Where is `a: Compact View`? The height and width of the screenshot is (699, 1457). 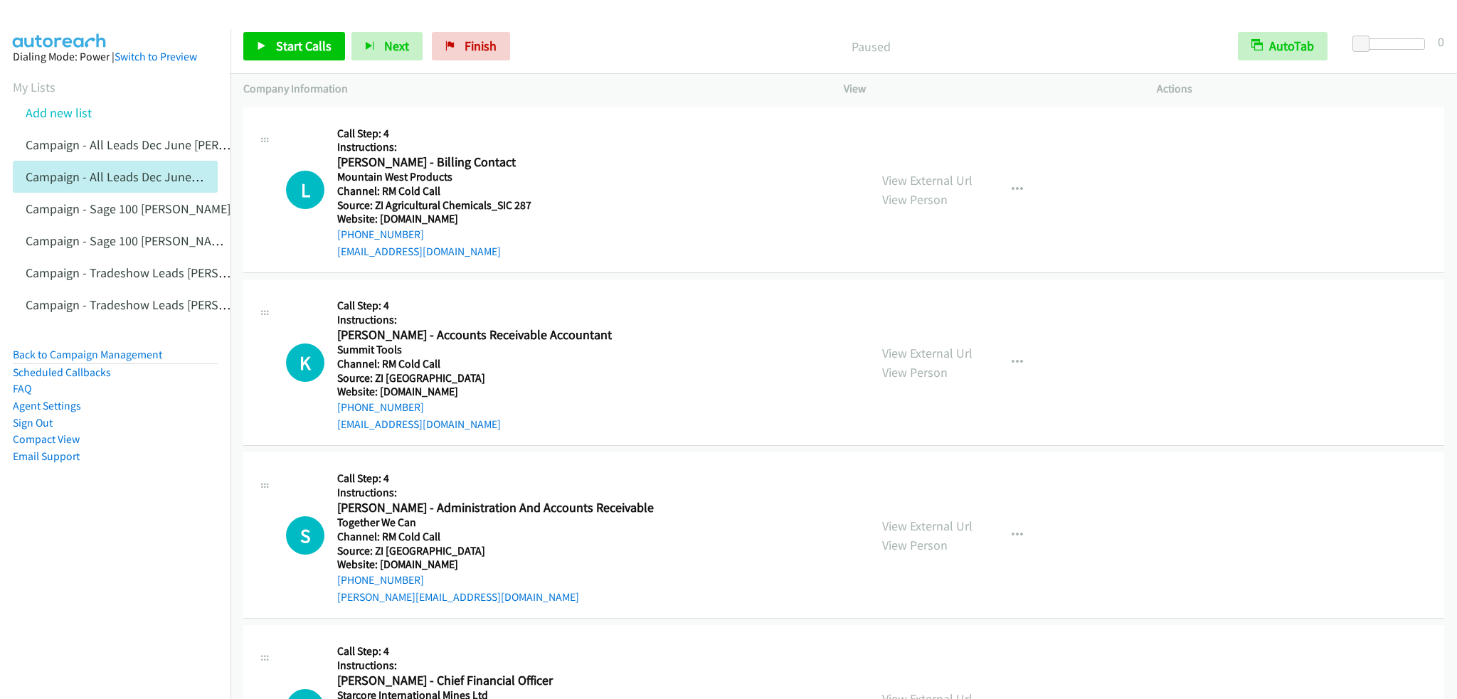
a: Compact View is located at coordinates (46, 439).